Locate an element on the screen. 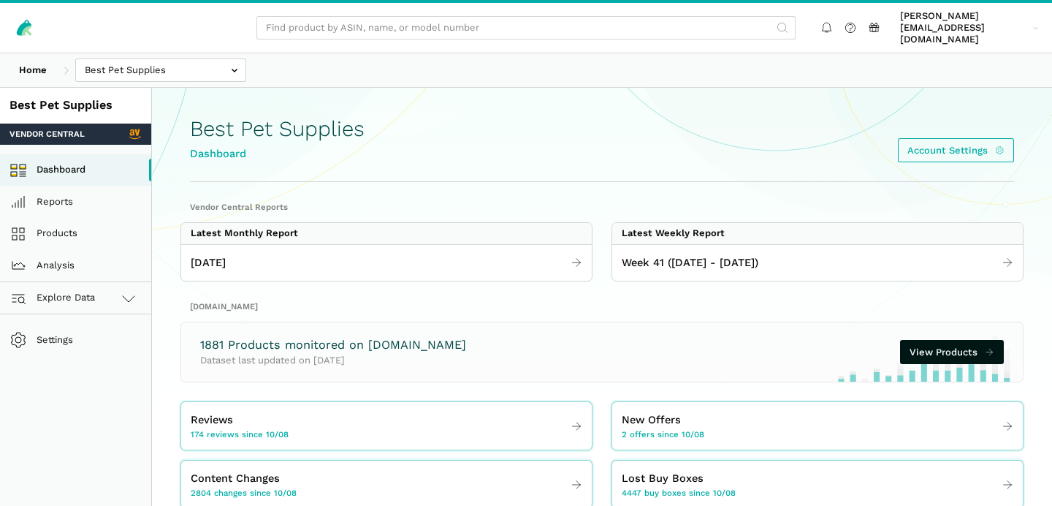 This screenshot has width=1052, height=506. span: 174 reviews since 10/08 is located at coordinates (240, 434).